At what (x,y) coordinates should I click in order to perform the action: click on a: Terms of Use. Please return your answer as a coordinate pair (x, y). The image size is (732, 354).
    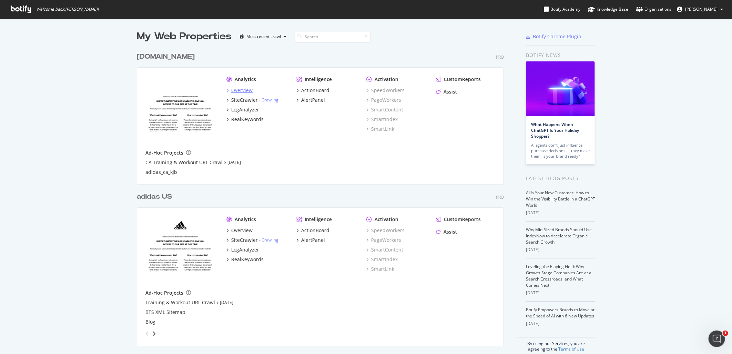
    Looking at the image, I should click on (571, 348).